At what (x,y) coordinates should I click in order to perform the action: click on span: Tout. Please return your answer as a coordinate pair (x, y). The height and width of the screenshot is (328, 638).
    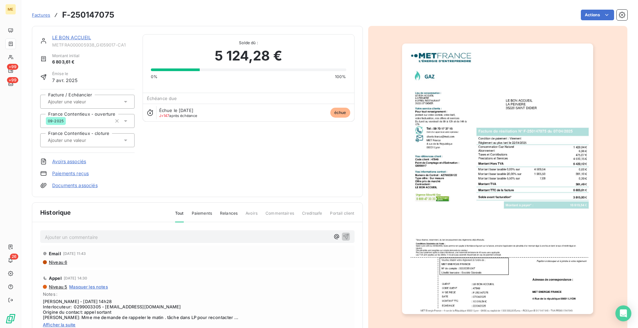
    Looking at the image, I should click on (179, 216).